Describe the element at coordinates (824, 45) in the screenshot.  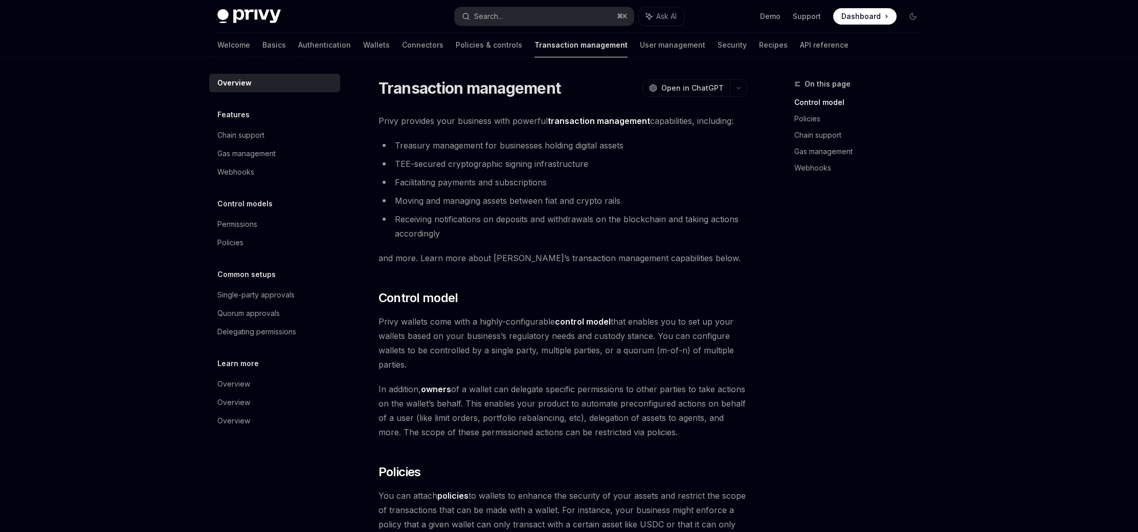
I see `a: API reference` at that location.